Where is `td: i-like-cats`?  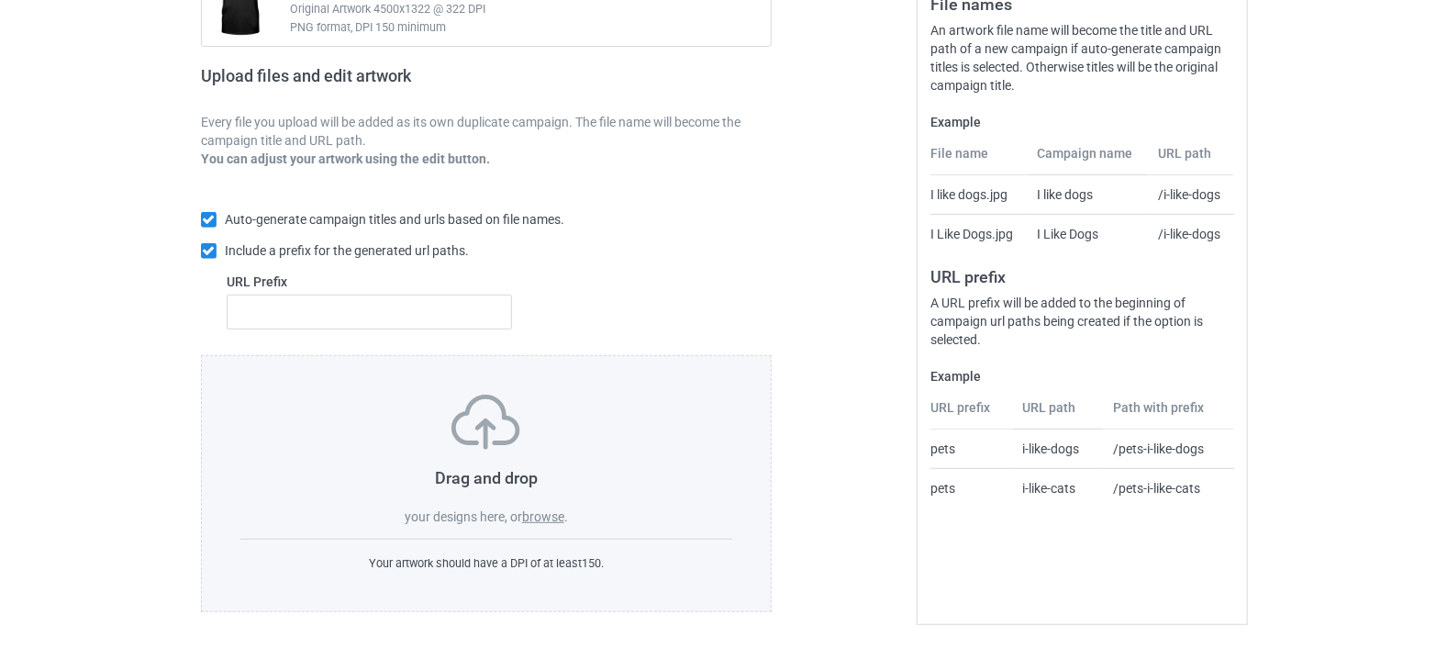 td: i-like-cats is located at coordinates (1058, 487).